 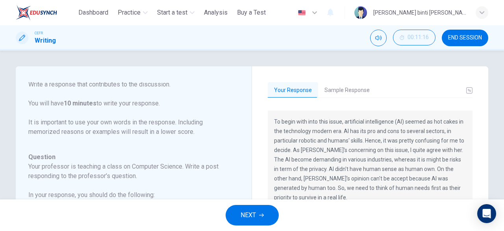 What do you see at coordinates (252, 215) in the screenshot?
I see `button: NEXT` at bounding box center [252, 215].